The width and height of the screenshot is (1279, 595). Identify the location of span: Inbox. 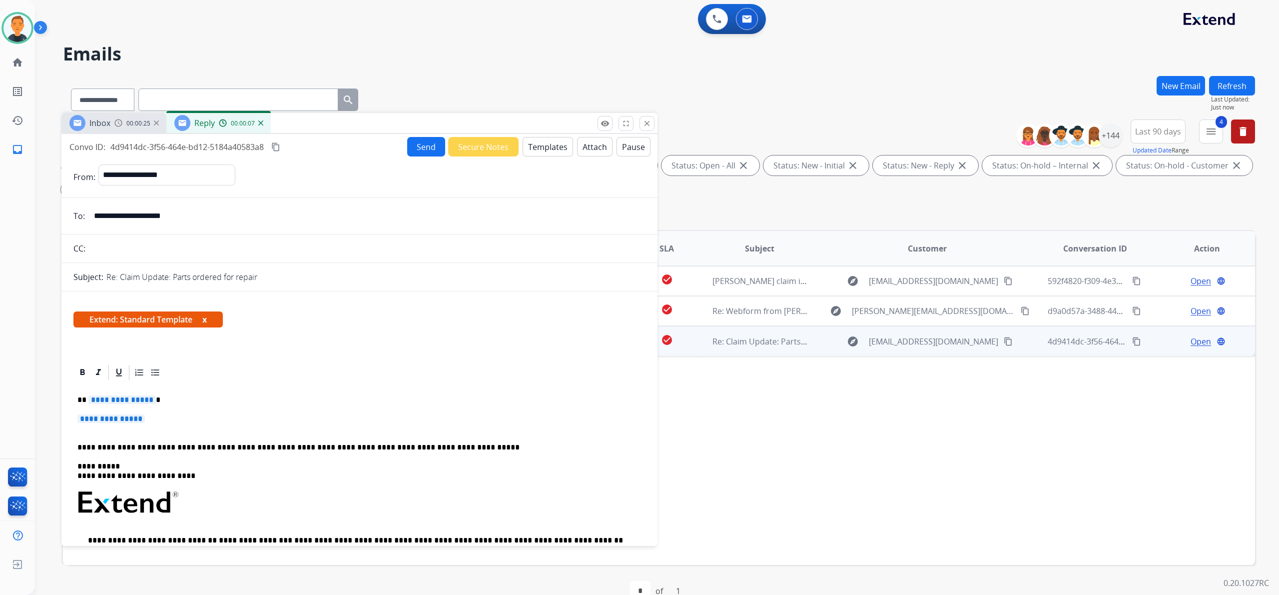
(100, 123).